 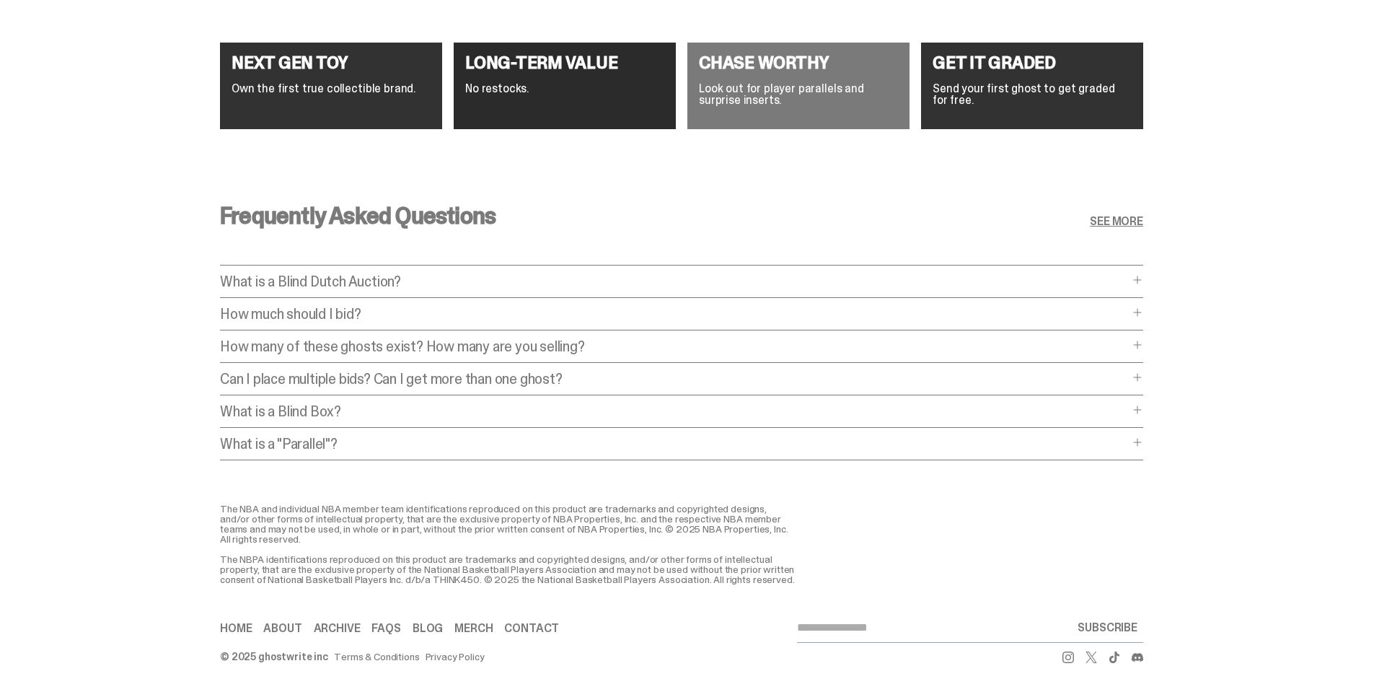 What do you see at coordinates (428, 628) in the screenshot?
I see `a: Blog` at bounding box center [428, 628].